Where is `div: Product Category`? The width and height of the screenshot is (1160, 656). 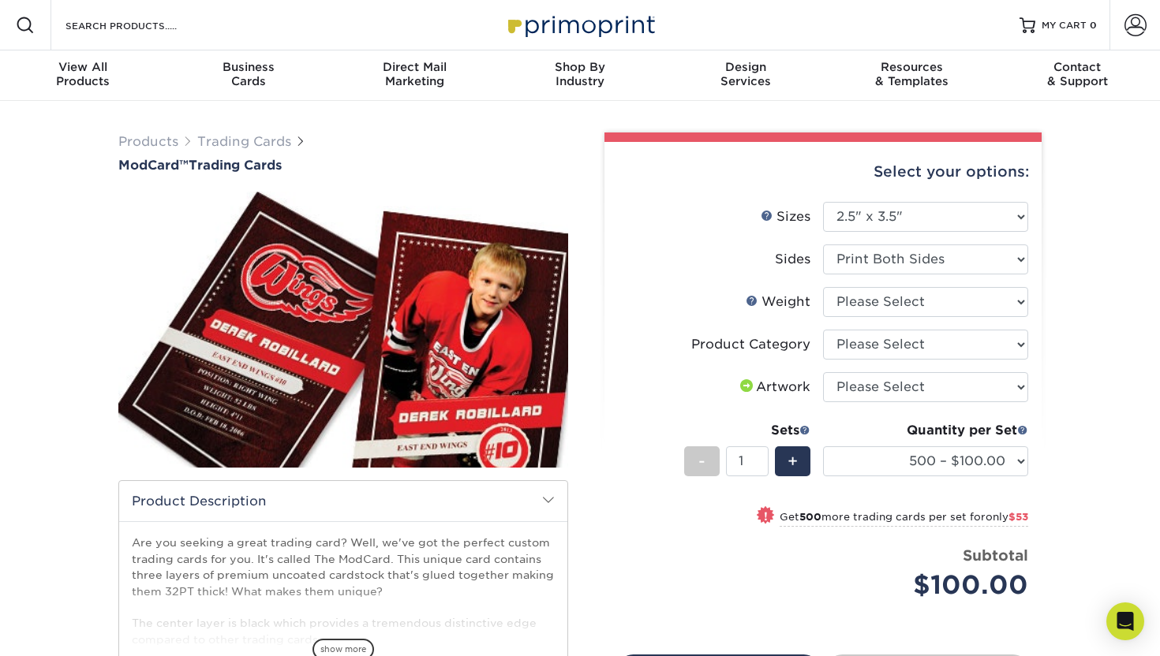 div: Product Category is located at coordinates (750, 345).